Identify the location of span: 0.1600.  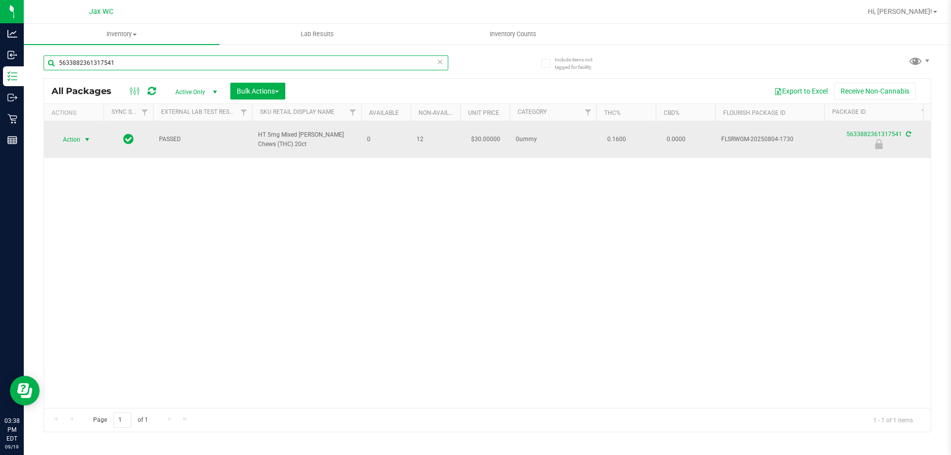
(617, 139).